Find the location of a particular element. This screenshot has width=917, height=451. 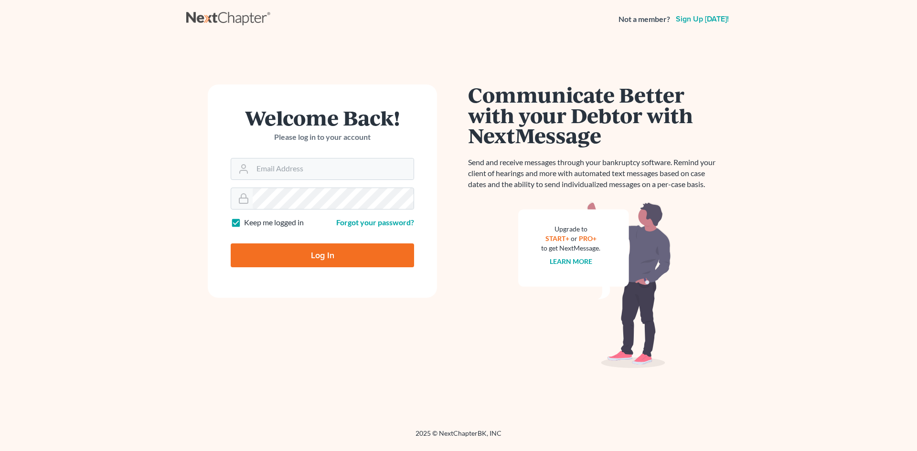

p: Please log in to your account is located at coordinates (322, 137).